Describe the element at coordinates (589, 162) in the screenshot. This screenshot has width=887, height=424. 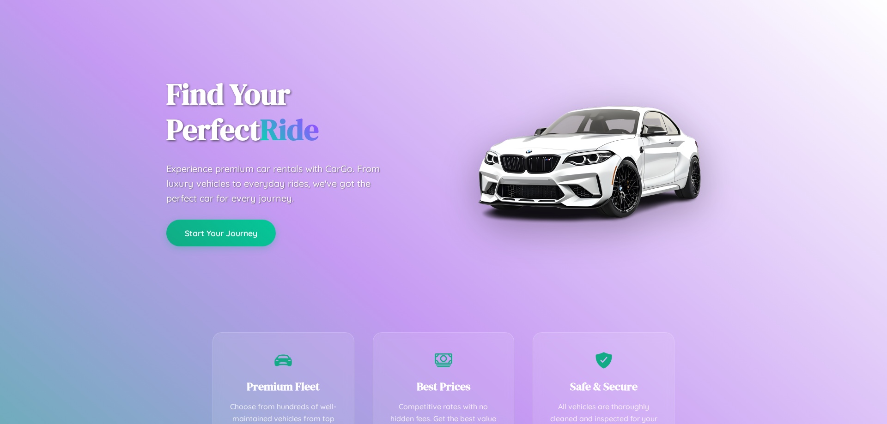
I see `img: Premium BMW car rental vehicle` at that location.